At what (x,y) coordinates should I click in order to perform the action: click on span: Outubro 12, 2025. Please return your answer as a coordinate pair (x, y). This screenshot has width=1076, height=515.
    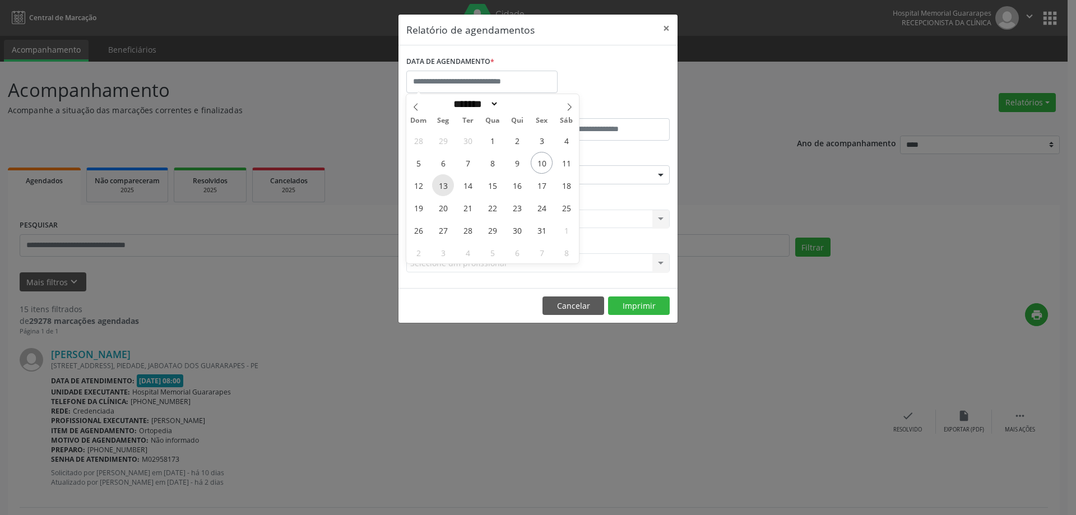
    Looking at the image, I should click on (418, 185).